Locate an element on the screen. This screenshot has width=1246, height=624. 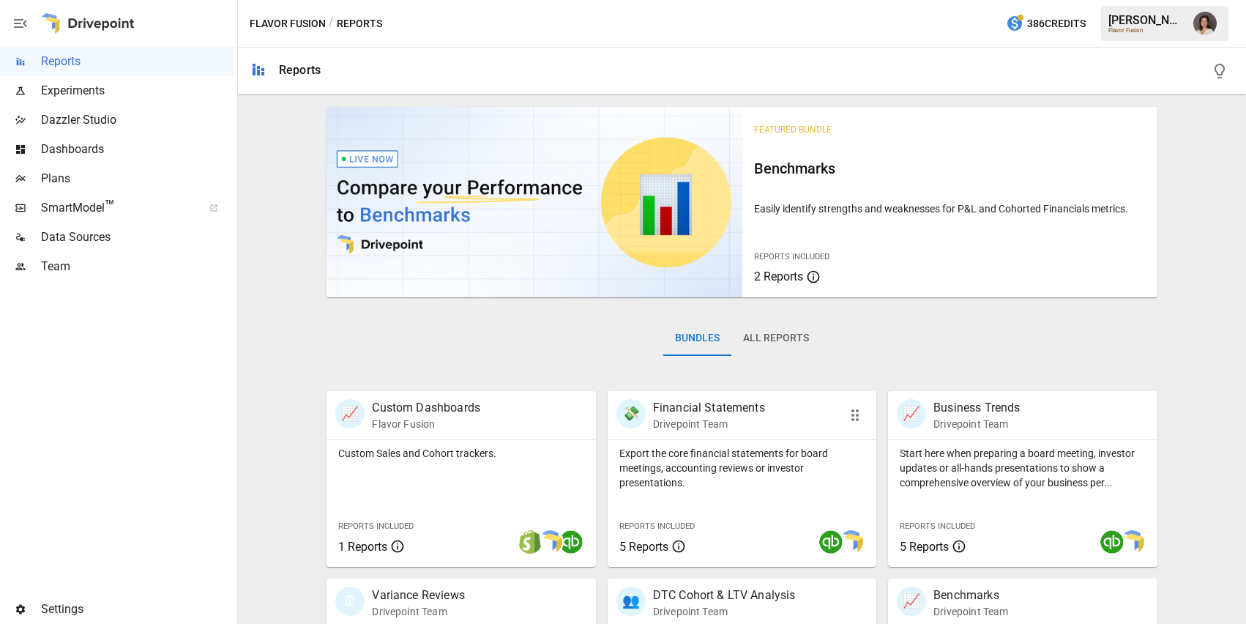
p: Business Trends is located at coordinates (976, 408).